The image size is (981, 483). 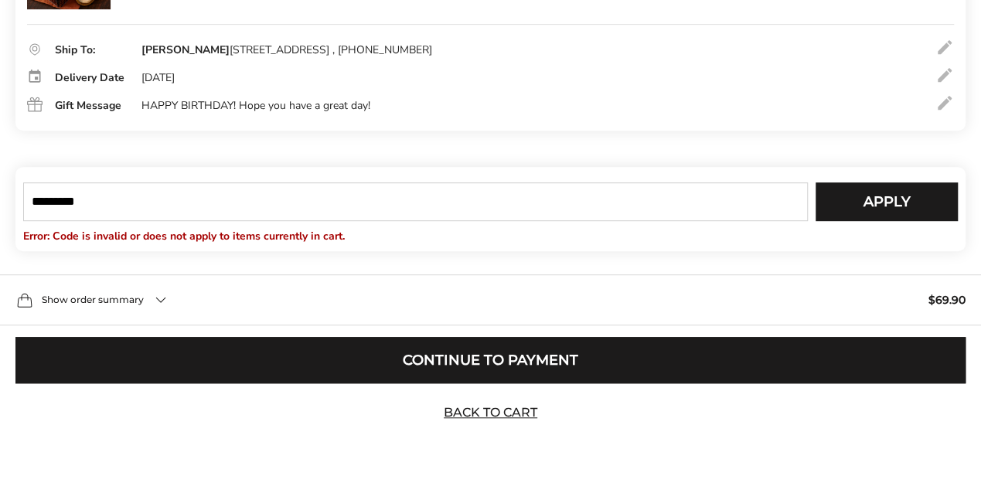 What do you see at coordinates (93, 300) in the screenshot?
I see `span: Show order summary` at bounding box center [93, 300].